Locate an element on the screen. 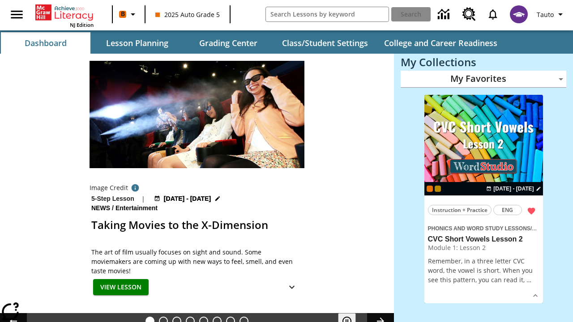 The width and height of the screenshot is (573, 322). a: Home is located at coordinates (64, 13).